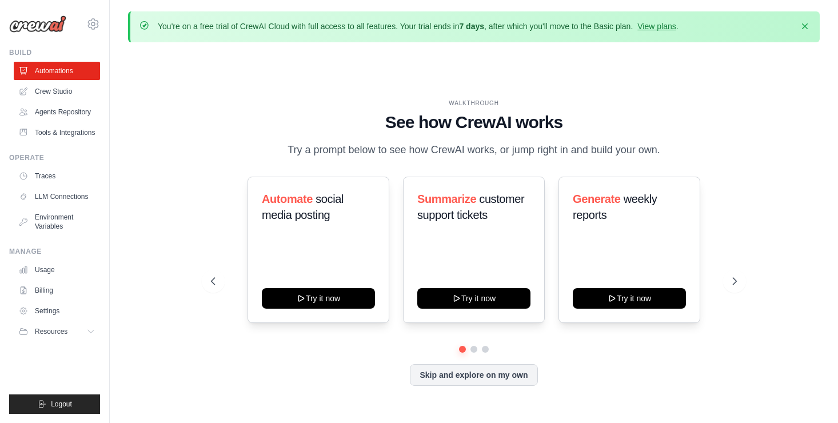 Image resolution: width=838 pixels, height=423 pixels. Describe the element at coordinates (57, 311) in the screenshot. I see `a: Settings` at that location.